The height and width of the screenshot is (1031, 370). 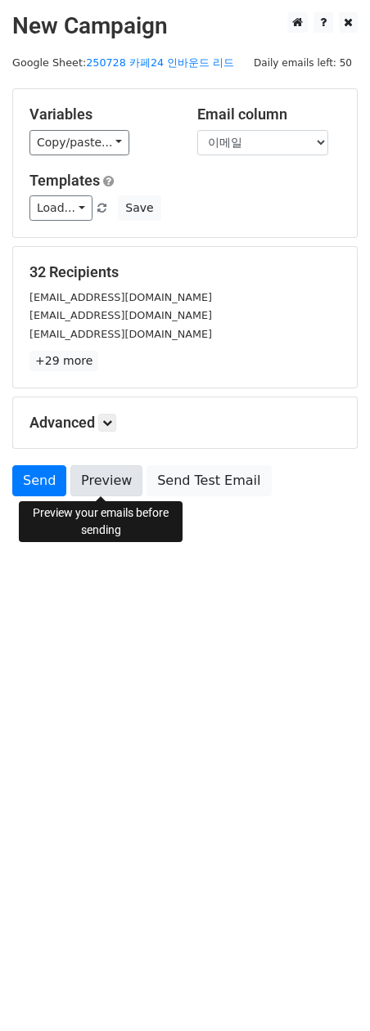 I want to click on h5: 32 Recipients, so click(x=185, y=272).